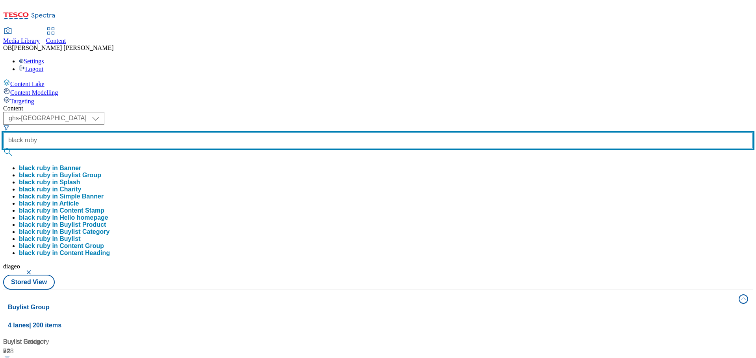  I want to click on span: Content Lake, so click(27, 84).